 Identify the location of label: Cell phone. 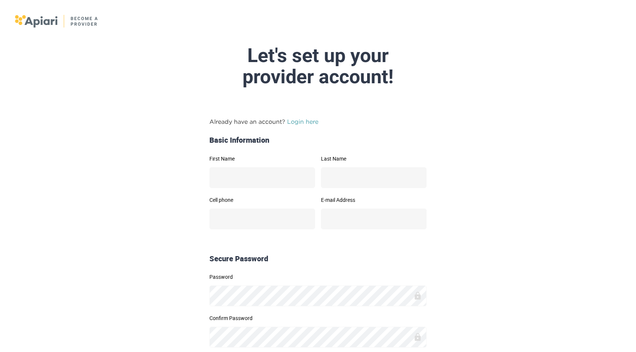
(262, 200).